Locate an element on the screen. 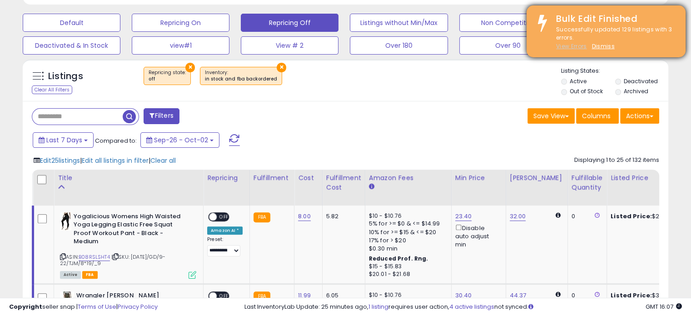  span: 2025-10-10 16:07 GMT is located at coordinates (664, 306).